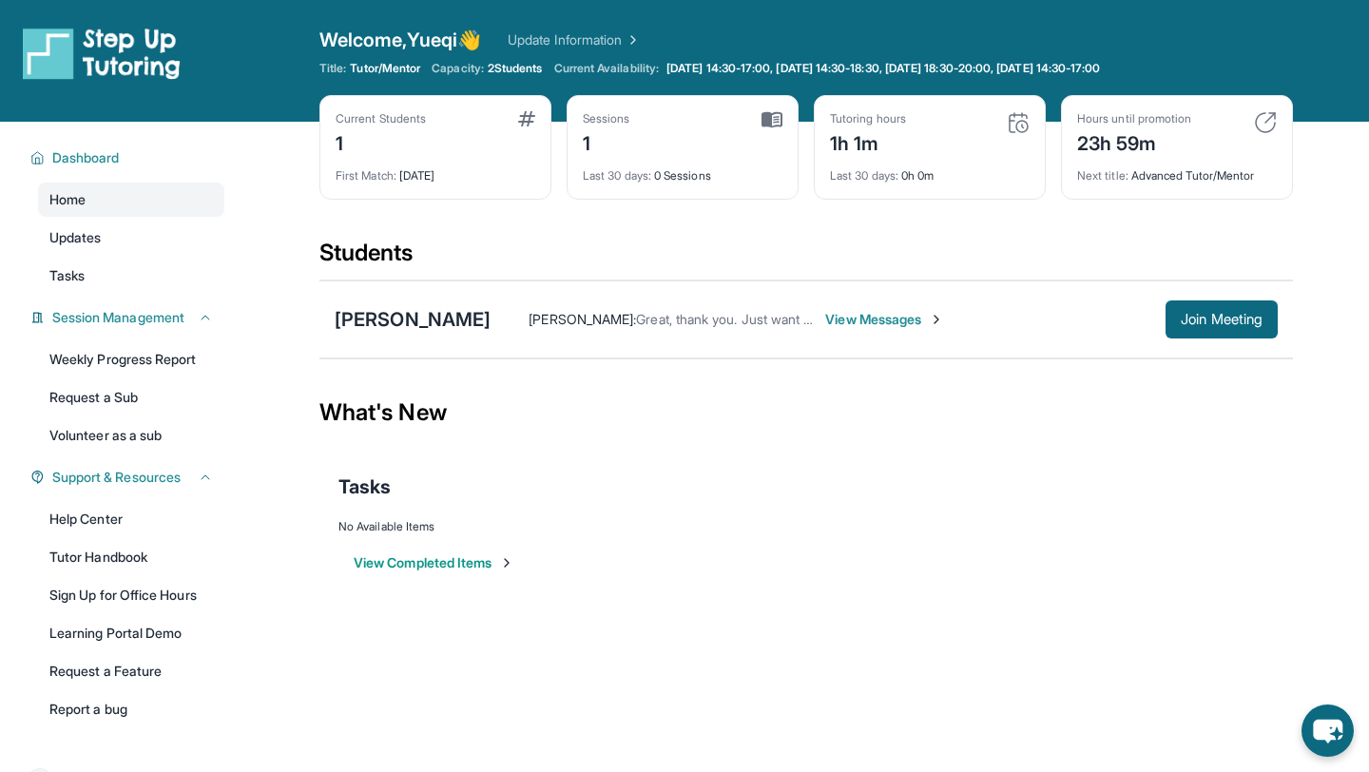  Describe the element at coordinates (1177, 170) in the screenshot. I see `div: Advanced Tutor/Mentor` at that location.